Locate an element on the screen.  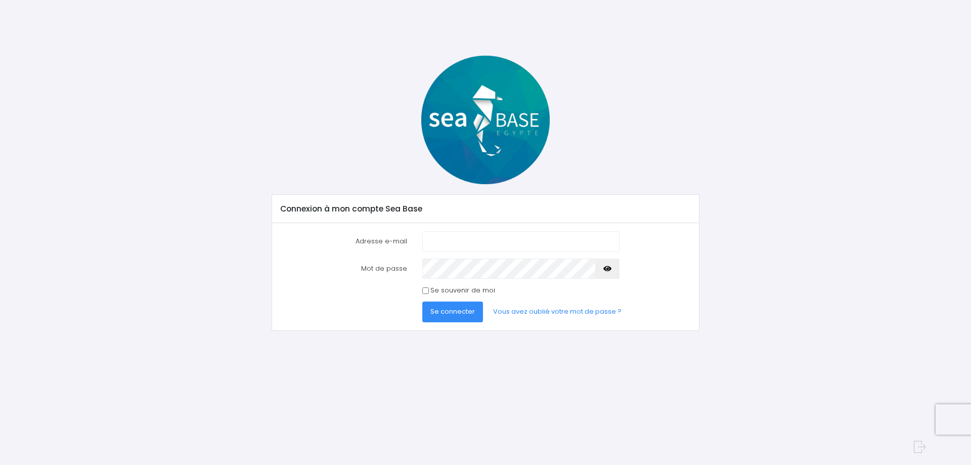
div: Connexion à mon compte Sea Base is located at coordinates (485, 209).